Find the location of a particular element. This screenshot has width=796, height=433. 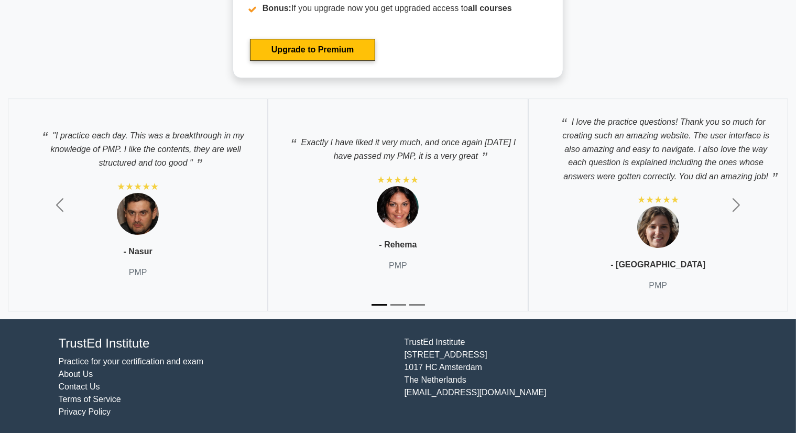

a: About Us is located at coordinates (76, 374).